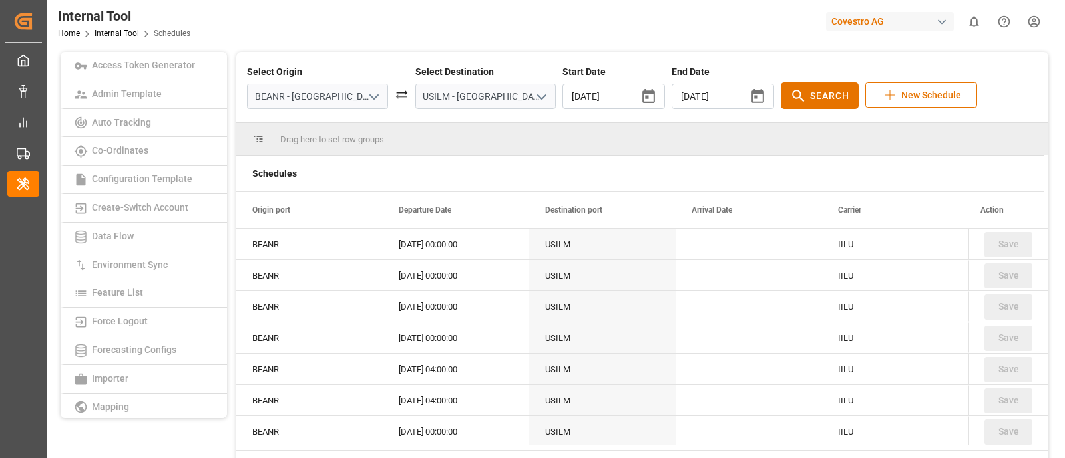 The image size is (1065, 458). Describe the element at coordinates (134, 350) in the screenshot. I see `span: Forecasting Configs` at that location.